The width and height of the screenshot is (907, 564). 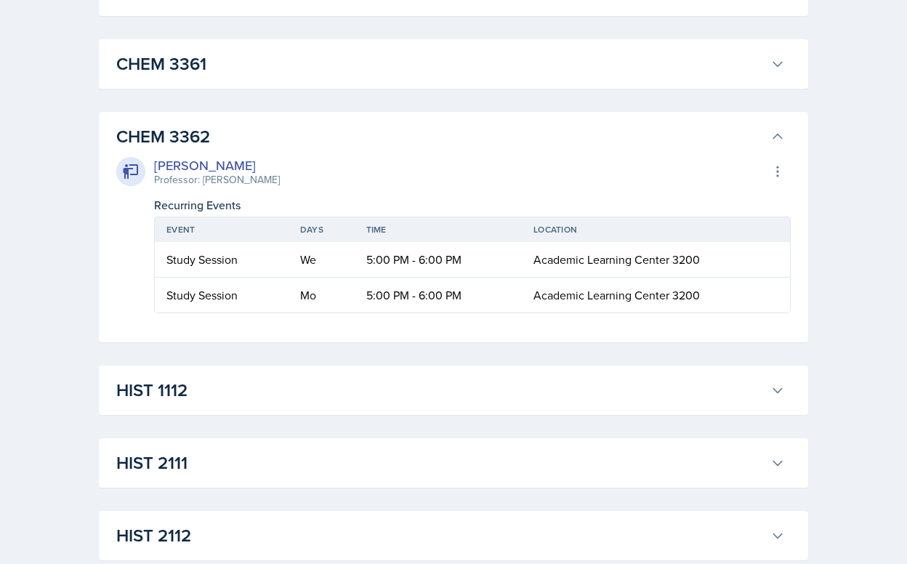 I want to click on th: Event, so click(x=222, y=230).